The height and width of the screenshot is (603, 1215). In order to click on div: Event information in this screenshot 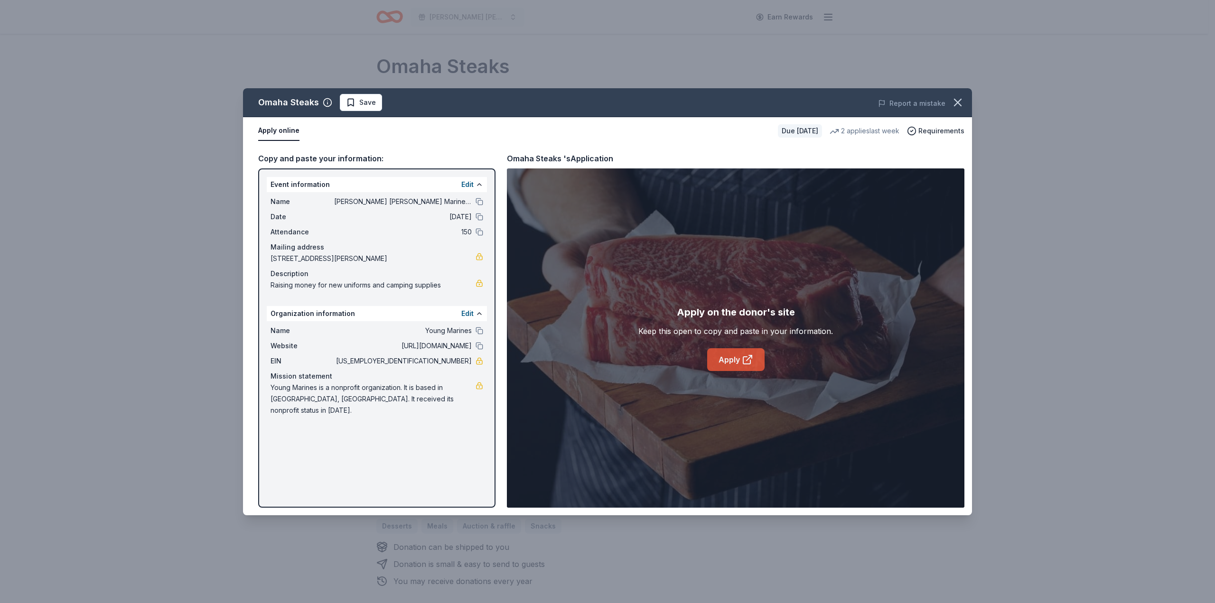, I will do `click(377, 185)`.